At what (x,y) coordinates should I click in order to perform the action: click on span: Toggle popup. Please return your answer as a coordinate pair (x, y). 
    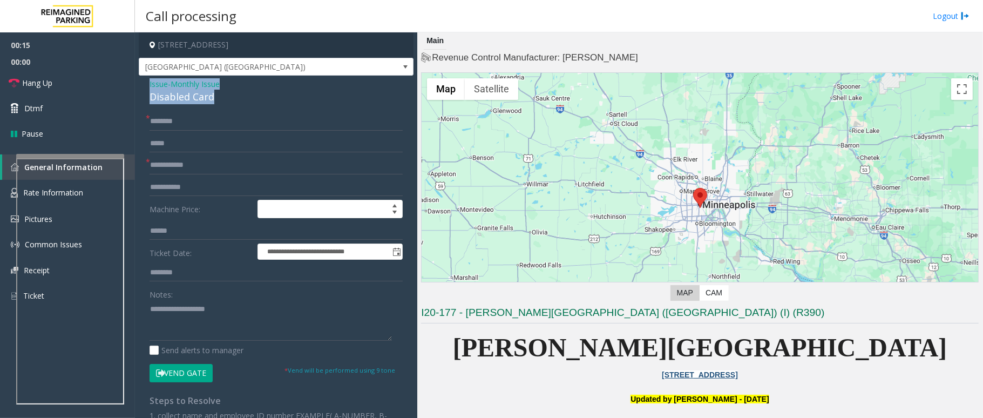
    Looking at the image, I should click on (396, 252).